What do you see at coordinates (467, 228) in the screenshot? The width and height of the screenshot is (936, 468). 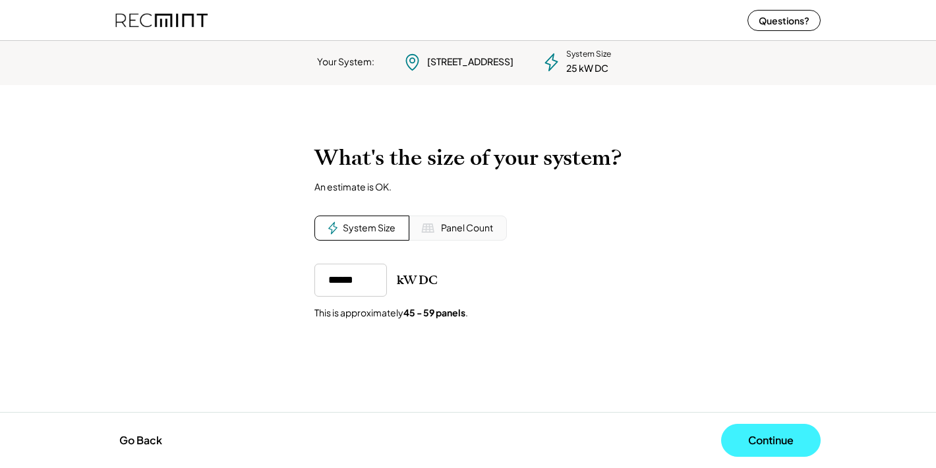 I see `div: Panel Count` at bounding box center [467, 228].